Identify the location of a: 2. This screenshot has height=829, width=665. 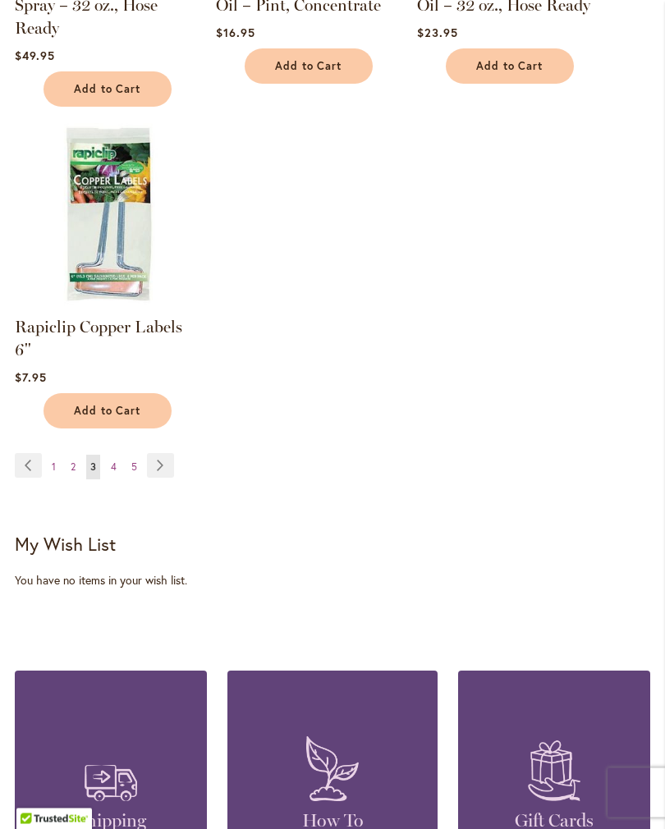
(73, 468).